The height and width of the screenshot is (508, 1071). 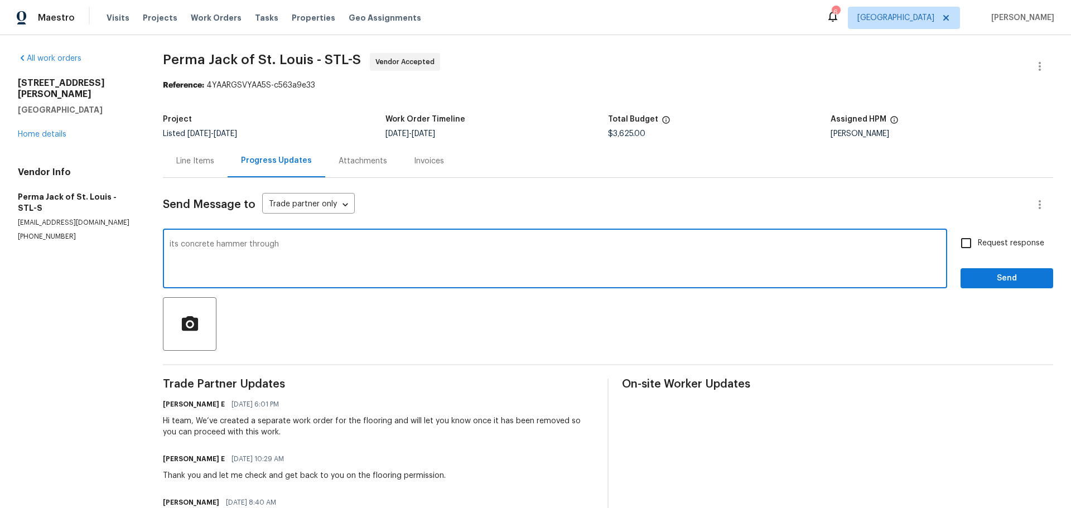 What do you see at coordinates (77, 172) in the screenshot?
I see `h4: Vendor Info` at bounding box center [77, 172].